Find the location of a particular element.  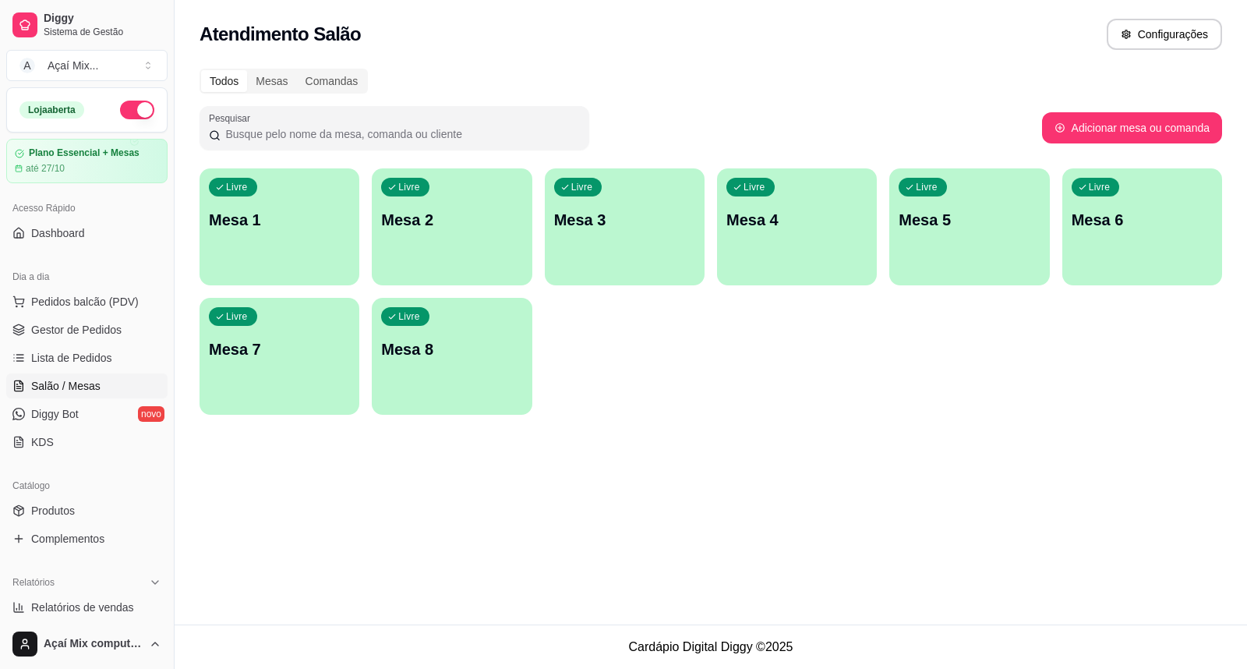

button: Configurações is located at coordinates (1165, 34).